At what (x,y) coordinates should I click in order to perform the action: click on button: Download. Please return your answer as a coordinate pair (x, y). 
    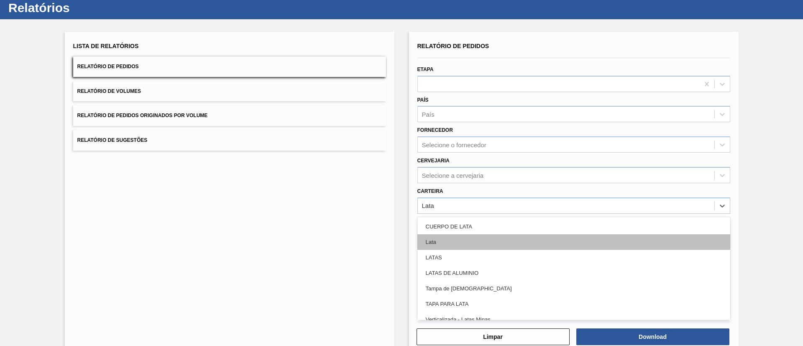
    Looking at the image, I should click on (653, 337).